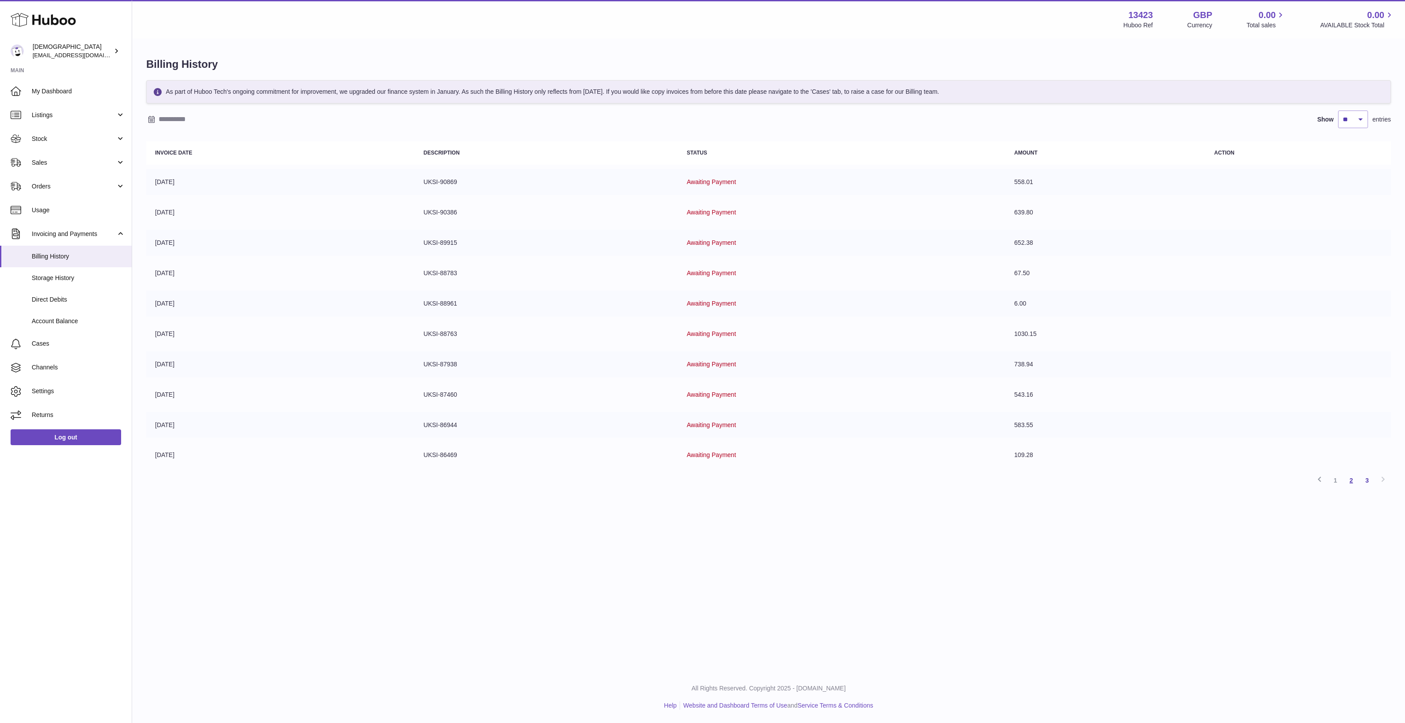  What do you see at coordinates (1026, 153) in the screenshot?
I see `strong: Amount` at bounding box center [1026, 153].